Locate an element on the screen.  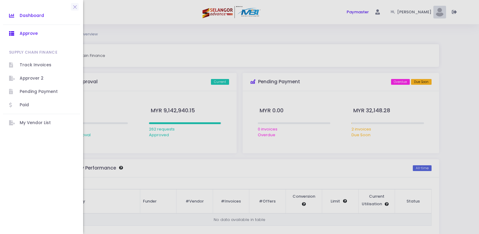
span: Approve is located at coordinates (47, 34).